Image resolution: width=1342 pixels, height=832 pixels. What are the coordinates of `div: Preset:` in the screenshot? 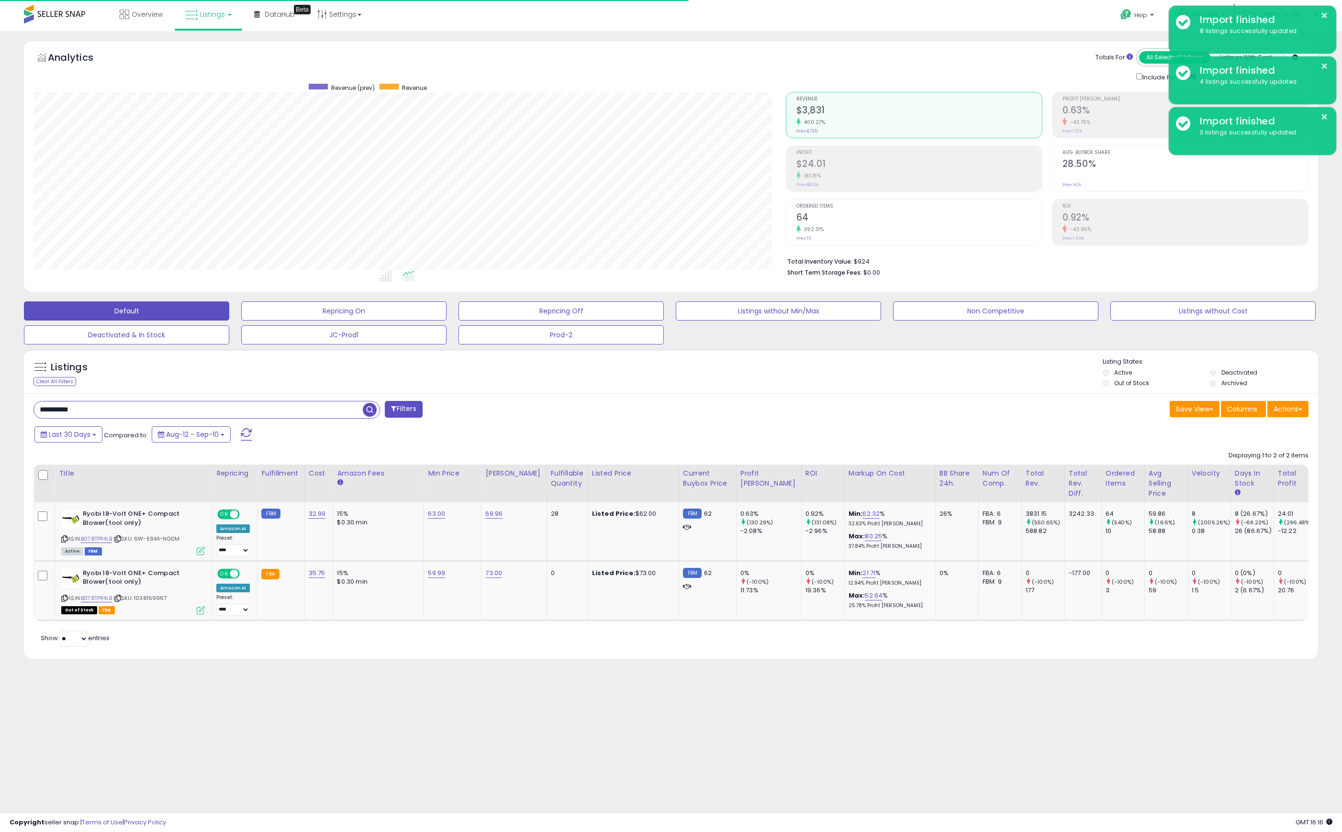 It's located at (233, 605).